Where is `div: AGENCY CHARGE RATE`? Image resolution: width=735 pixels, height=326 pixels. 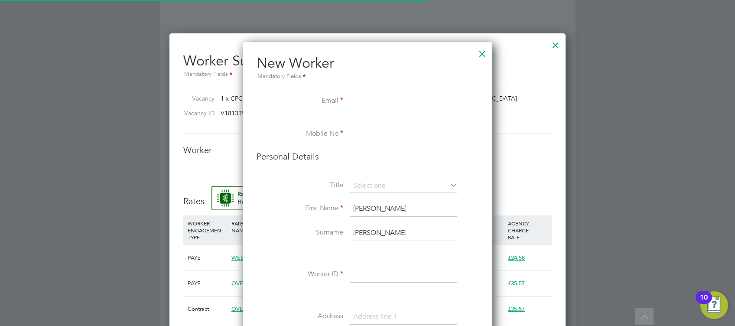
div: AGENCY CHARGE RATE is located at coordinates (527, 230).